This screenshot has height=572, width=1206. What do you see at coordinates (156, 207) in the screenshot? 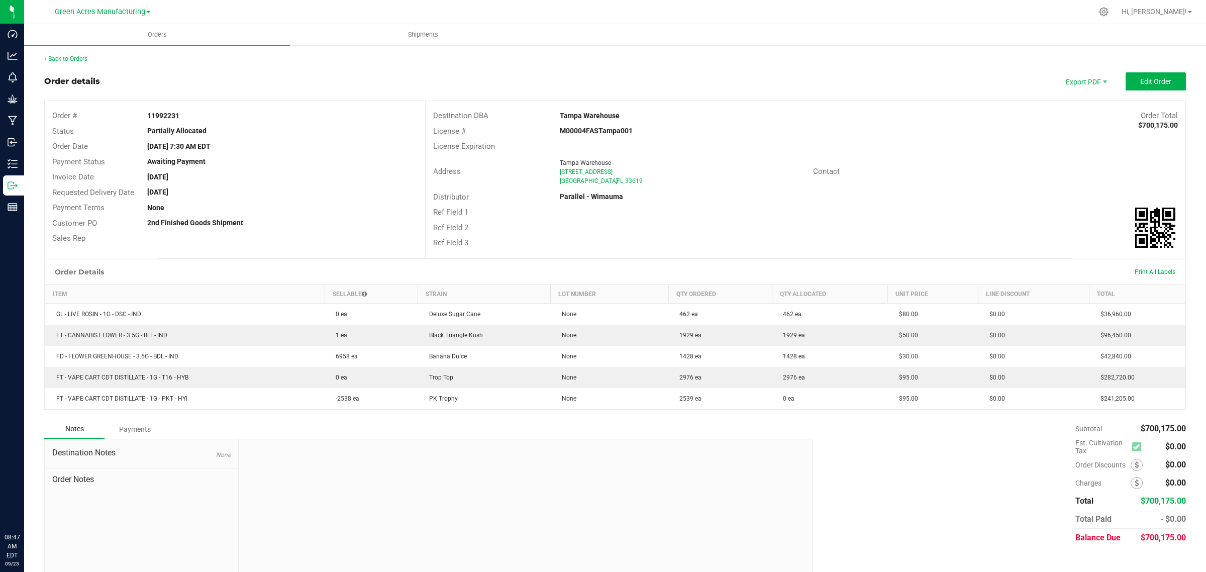
I see `strong: None` at bounding box center [156, 207].